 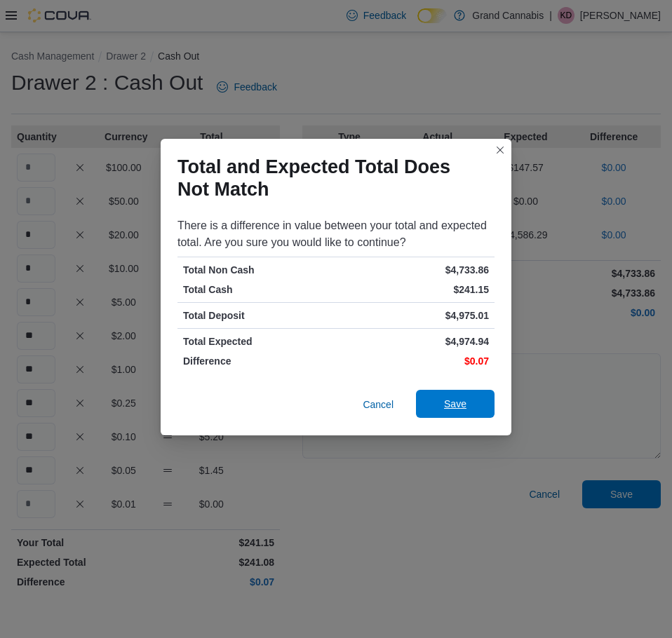 I want to click on p: $4,975.01, so click(x=414, y=316).